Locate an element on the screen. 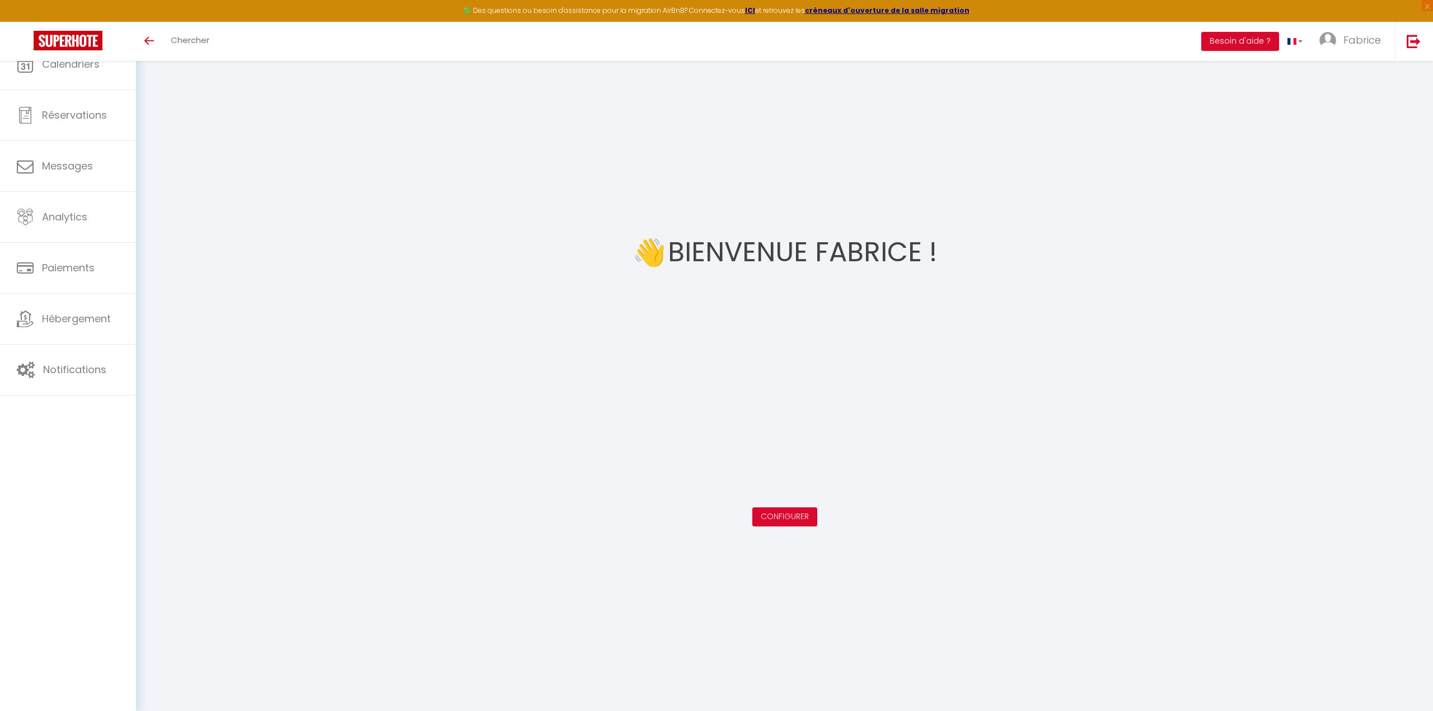 The image size is (1433, 711). h1: Bienvenue Fabrice ! is located at coordinates (802, 252).